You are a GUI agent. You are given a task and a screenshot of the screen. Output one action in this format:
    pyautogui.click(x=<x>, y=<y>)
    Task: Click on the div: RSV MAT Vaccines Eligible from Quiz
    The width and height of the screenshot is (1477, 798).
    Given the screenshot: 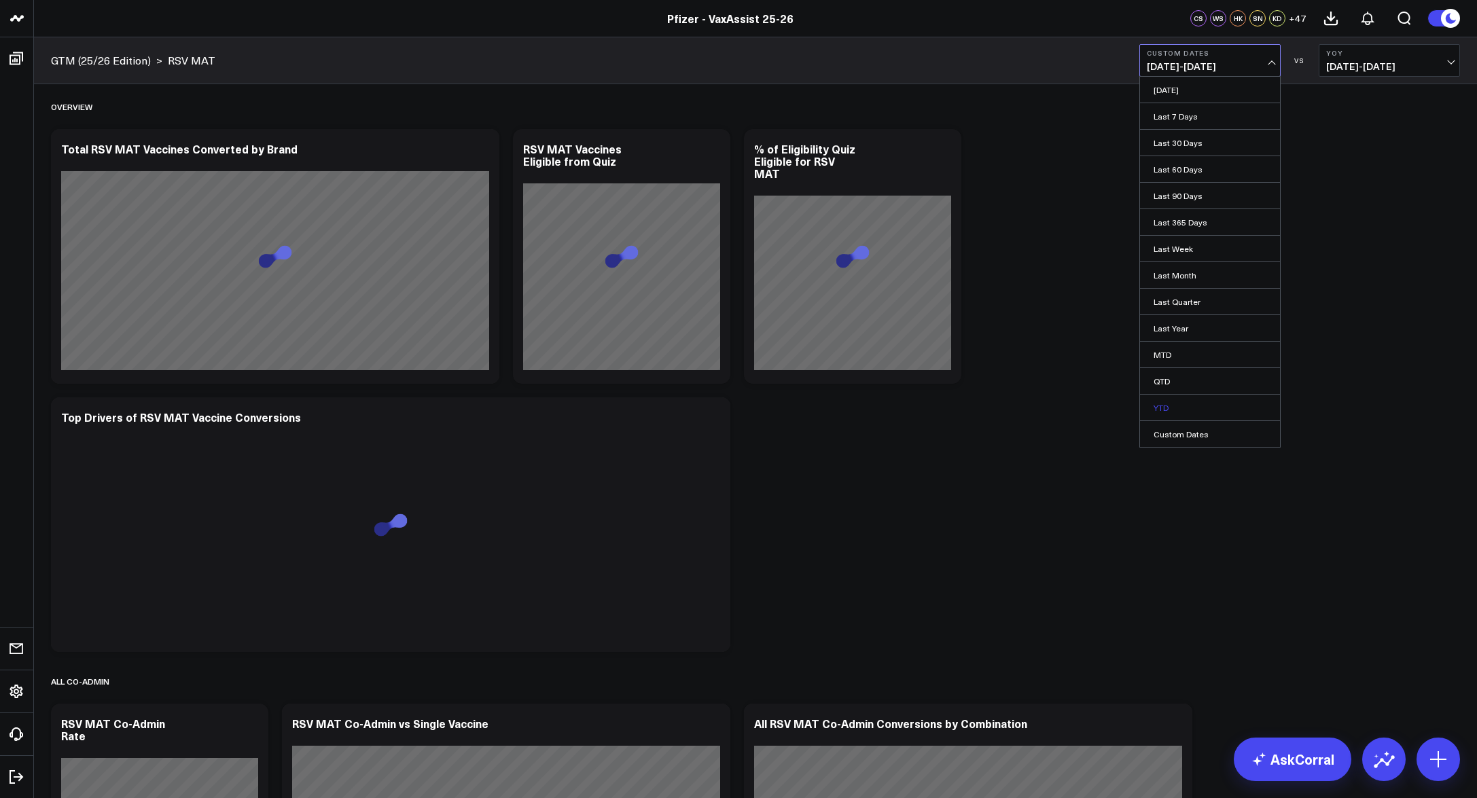 What is the action you would take?
    pyautogui.click(x=572, y=155)
    